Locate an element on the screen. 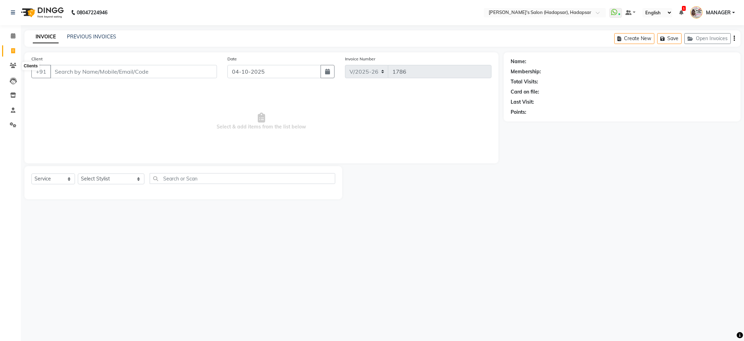 The height and width of the screenshot is (341, 744). a: PREVIOUS INVOICES is located at coordinates (91, 37).